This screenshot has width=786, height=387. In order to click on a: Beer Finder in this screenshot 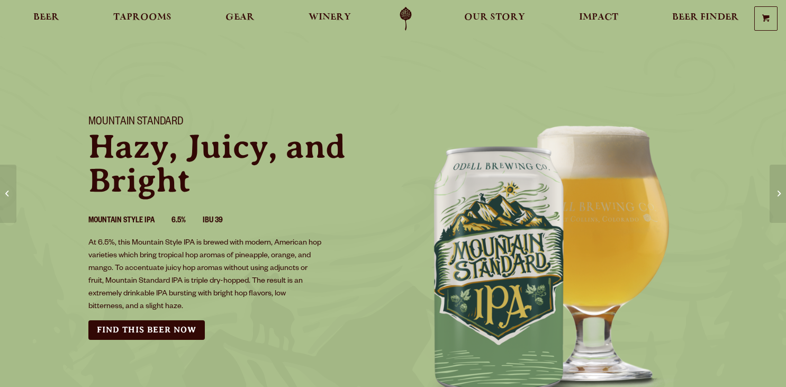, I will do `click(706, 19)`.